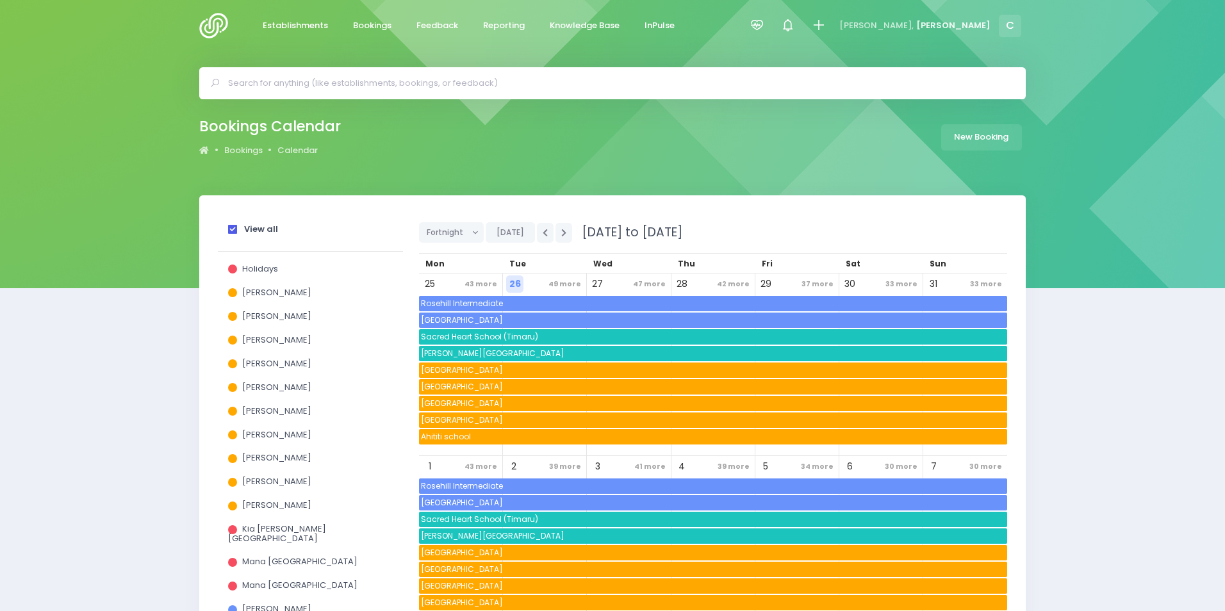  What do you see at coordinates (765, 466) in the screenshot?
I see `span: 5` at bounding box center [765, 466].